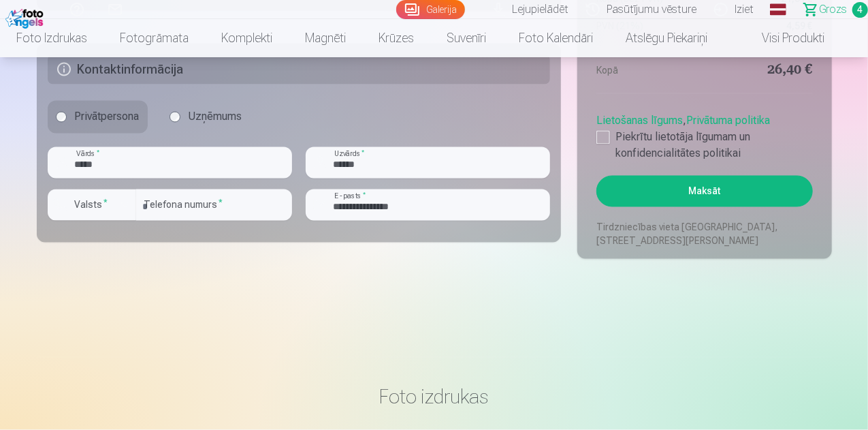  I want to click on button: Valsts*, so click(92, 205).